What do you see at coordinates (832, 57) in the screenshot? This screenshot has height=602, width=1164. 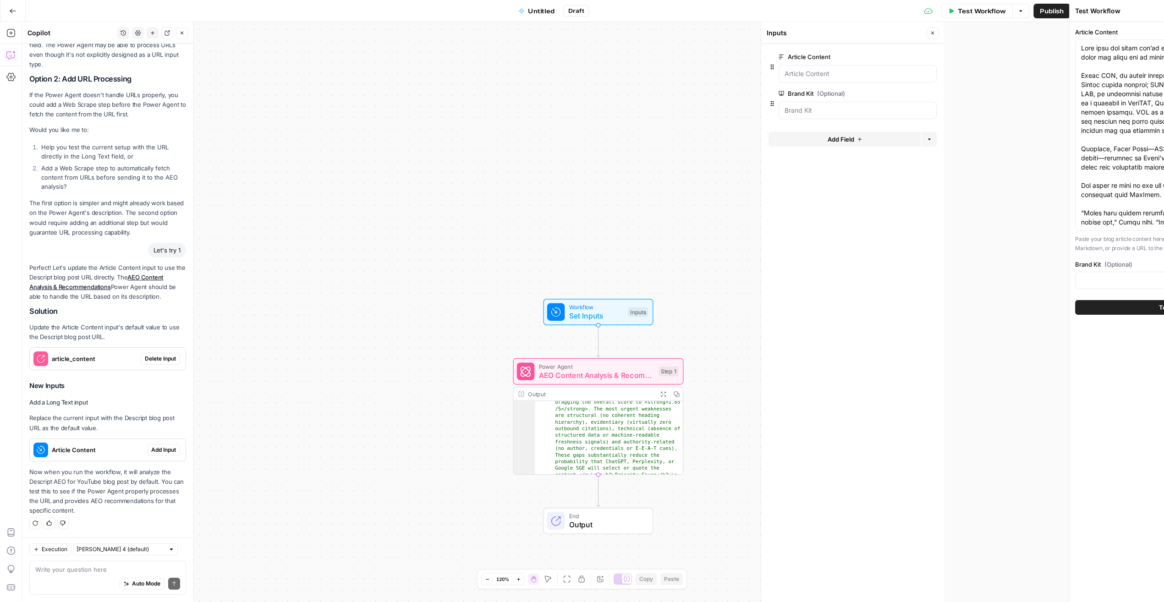 I see `label: Article Content` at bounding box center [832, 57].